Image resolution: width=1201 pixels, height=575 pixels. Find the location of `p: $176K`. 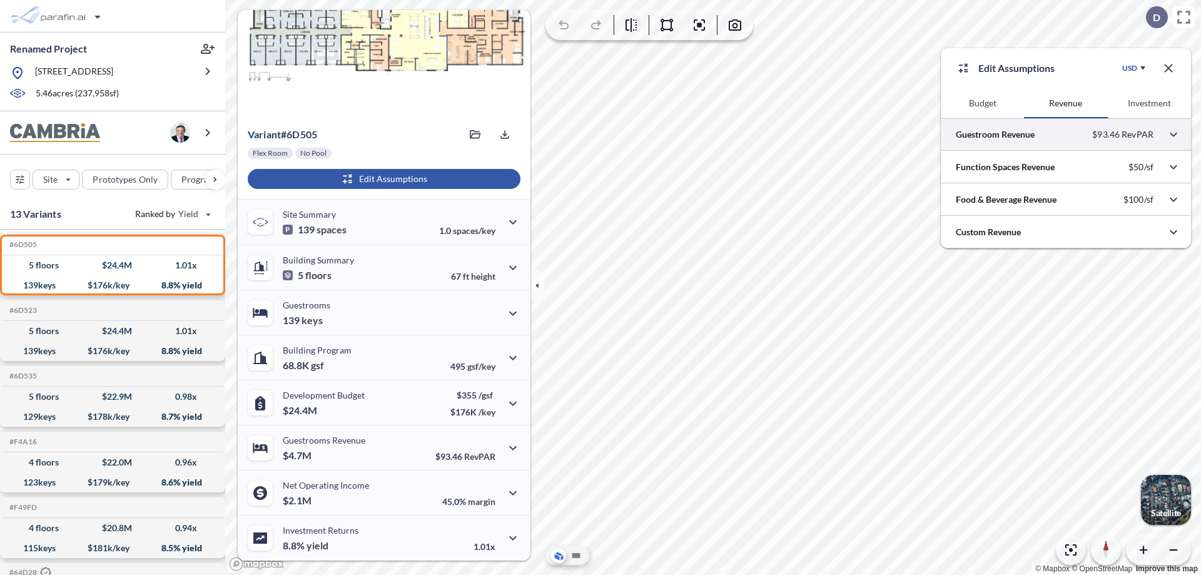

p: $176K is located at coordinates (473, 412).